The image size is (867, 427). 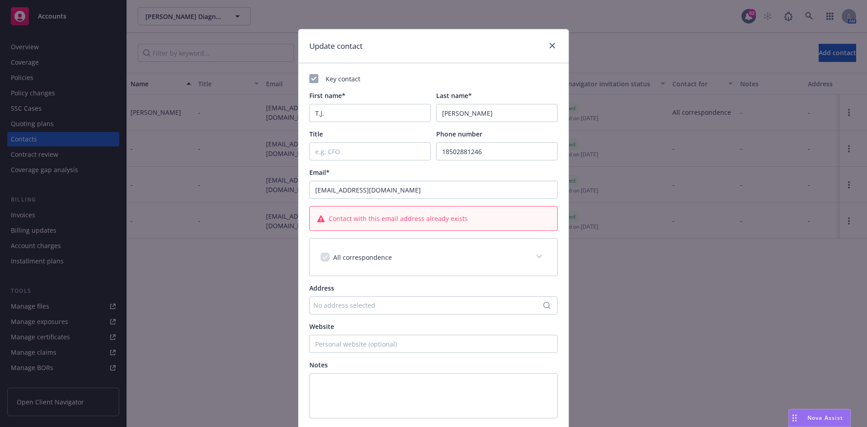 I want to click on span: Notes, so click(x=318, y=365).